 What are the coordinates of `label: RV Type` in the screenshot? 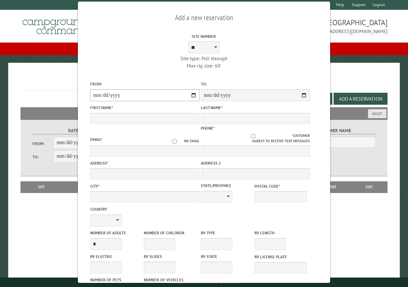 It's located at (227, 233).